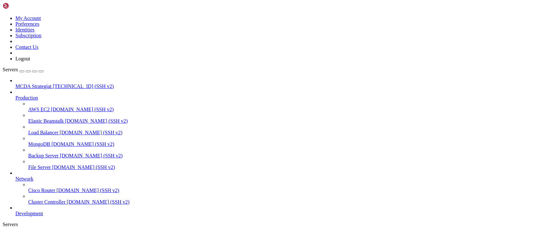 The width and height of the screenshot is (556, 230). Describe the element at coordinates (284, 211) in the screenshot. I see `li: Development` at that location.